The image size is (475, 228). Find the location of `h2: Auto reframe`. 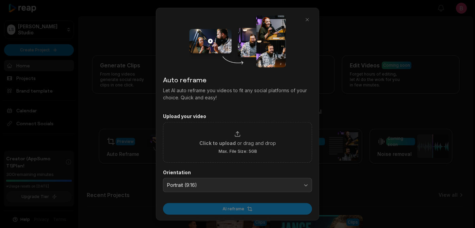

h2: Auto reframe is located at coordinates (238, 80).